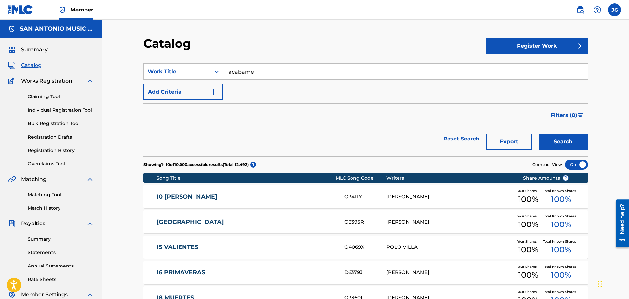 The height and width of the screenshot is (299, 629). Describe the element at coordinates (365, 110) in the screenshot. I see `form: Search Form` at that location.